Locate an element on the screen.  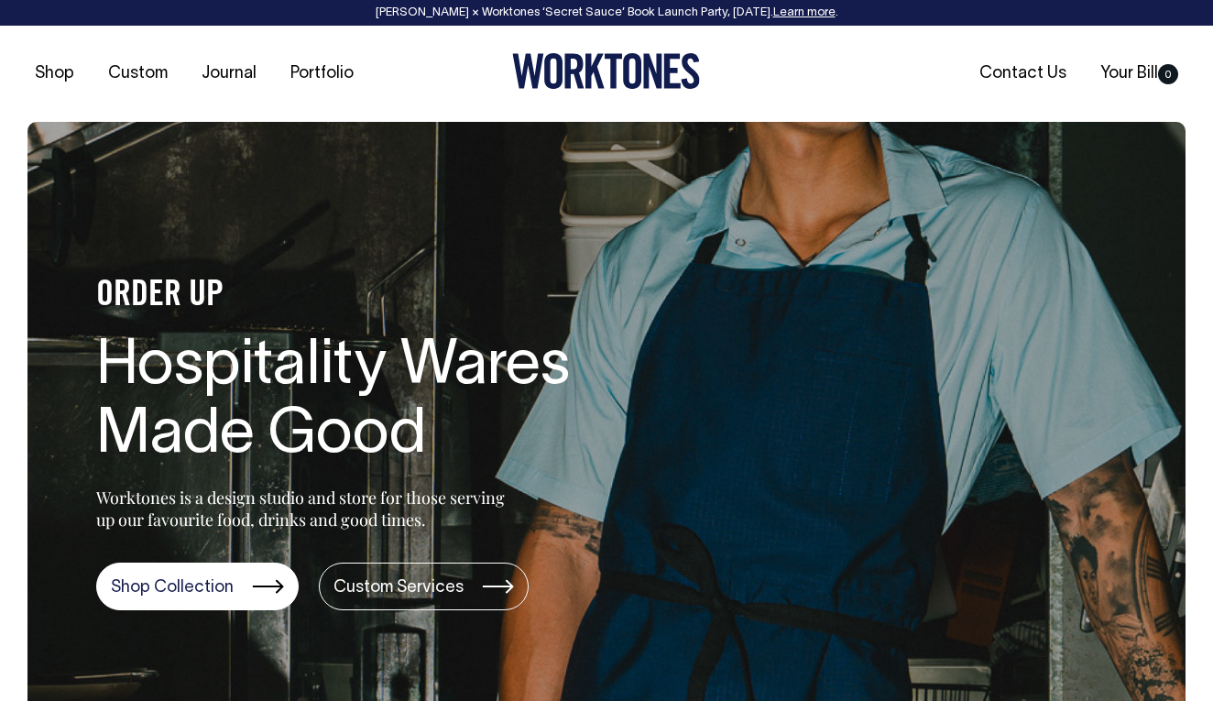
a: Contact Us is located at coordinates (1022, 73).